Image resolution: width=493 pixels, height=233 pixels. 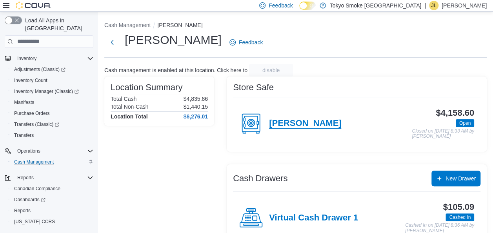 What do you see at coordinates (461, 179) in the screenshot?
I see `span: New Drawer` at bounding box center [461, 179].